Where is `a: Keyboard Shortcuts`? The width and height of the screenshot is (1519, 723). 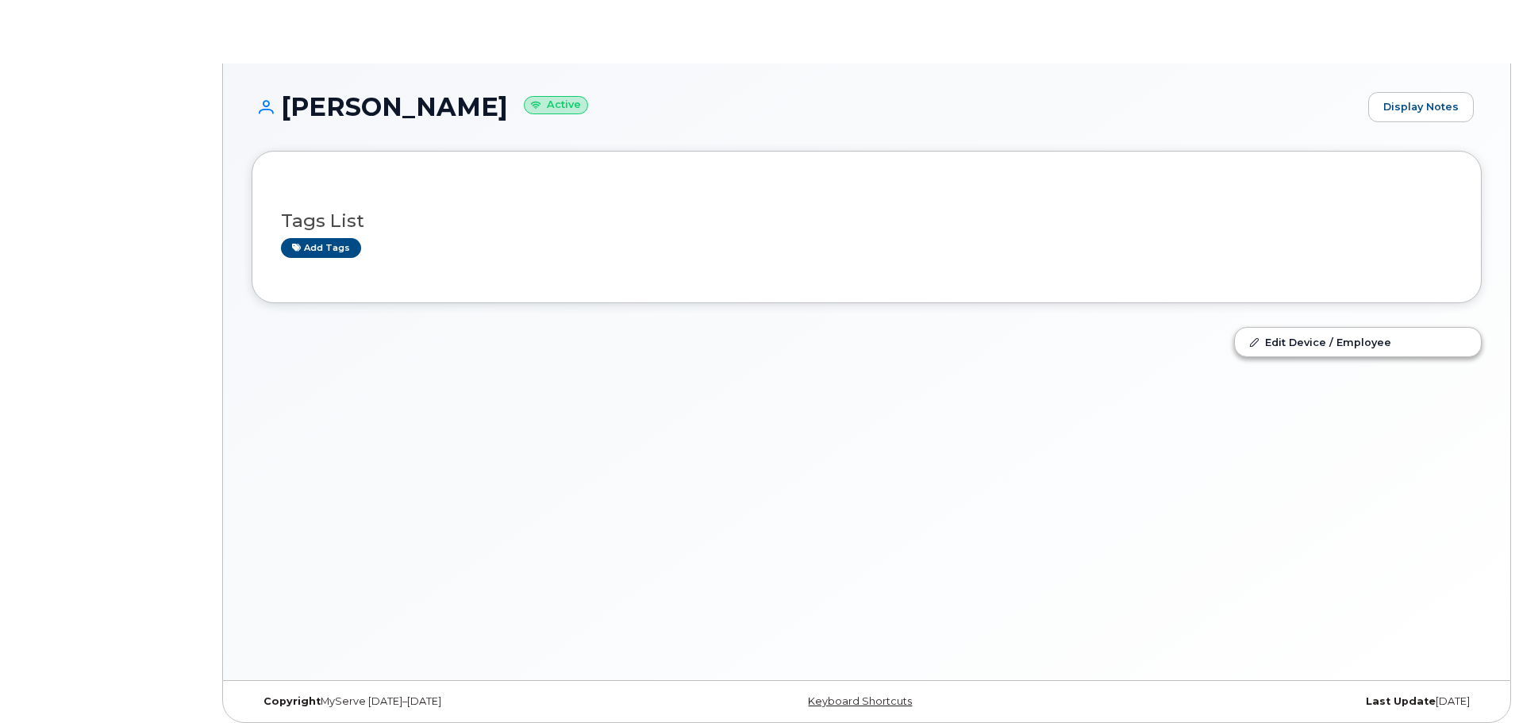 a: Keyboard Shortcuts is located at coordinates (859, 701).